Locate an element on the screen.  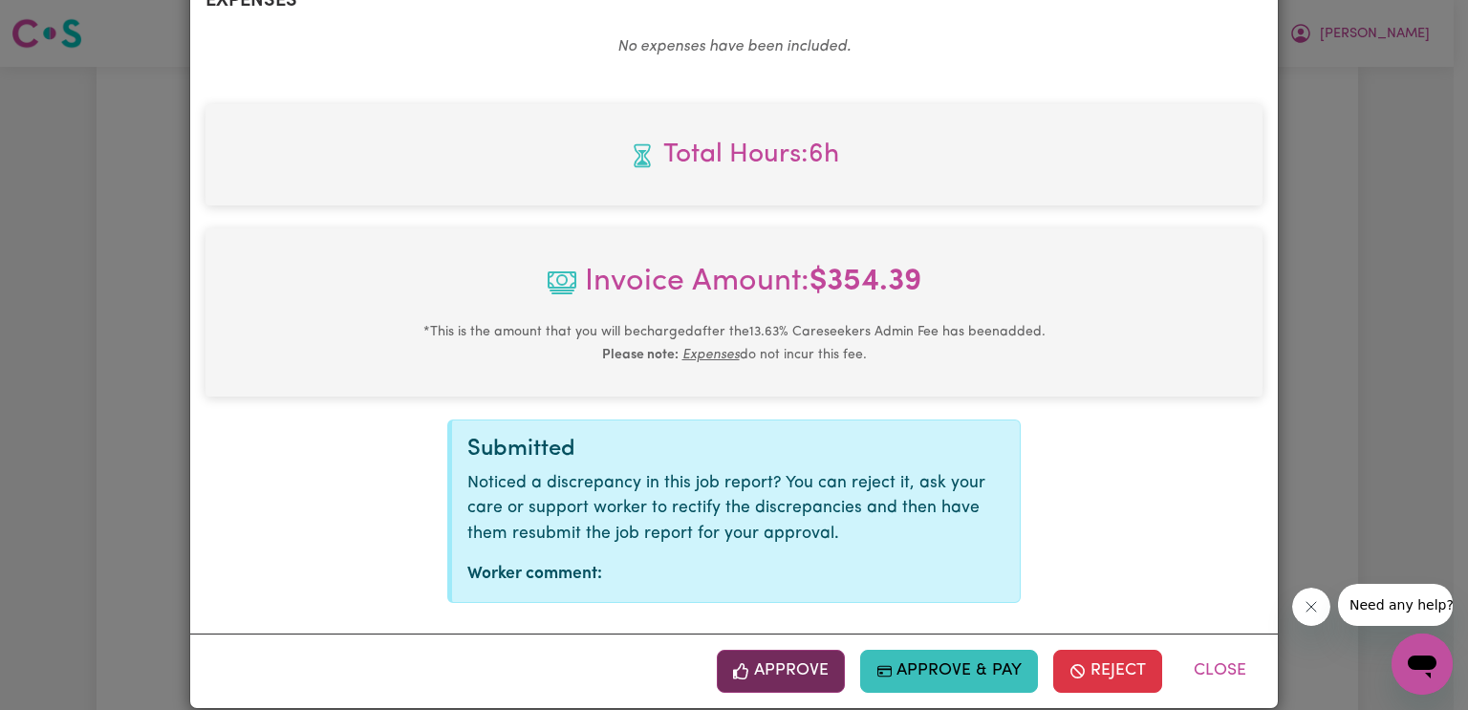
em: No expenses have been included. is located at coordinates (734, 47).